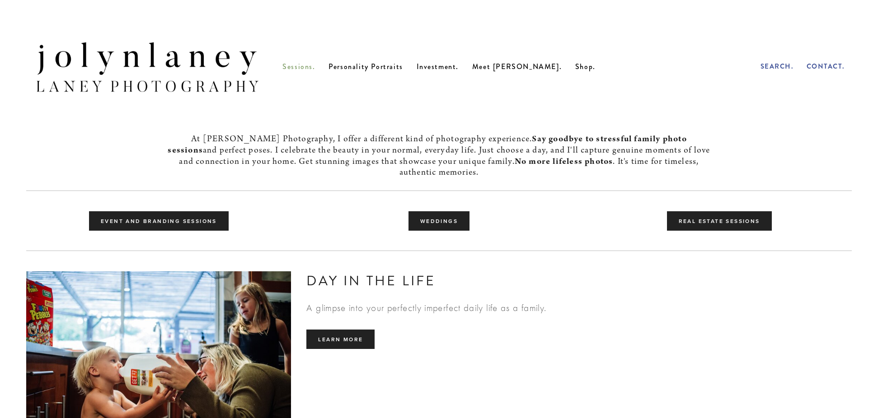 This screenshot has width=878, height=418. I want to click on span: Shop., so click(585, 66).